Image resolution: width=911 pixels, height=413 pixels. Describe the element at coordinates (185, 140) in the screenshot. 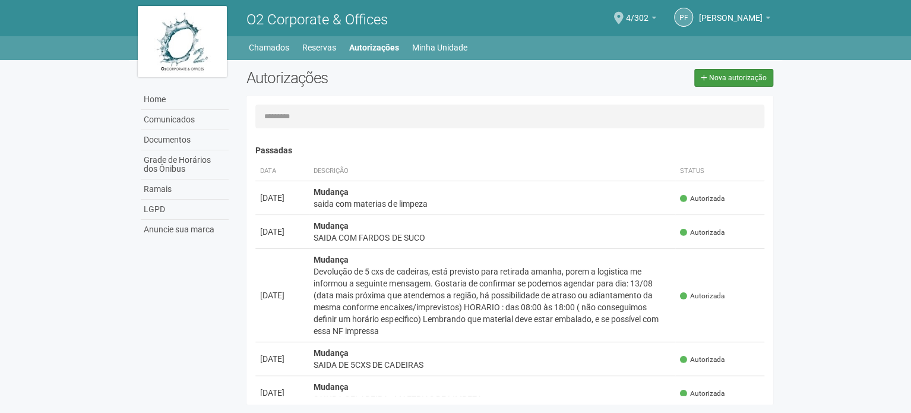

I see `a: Documentos` at that location.